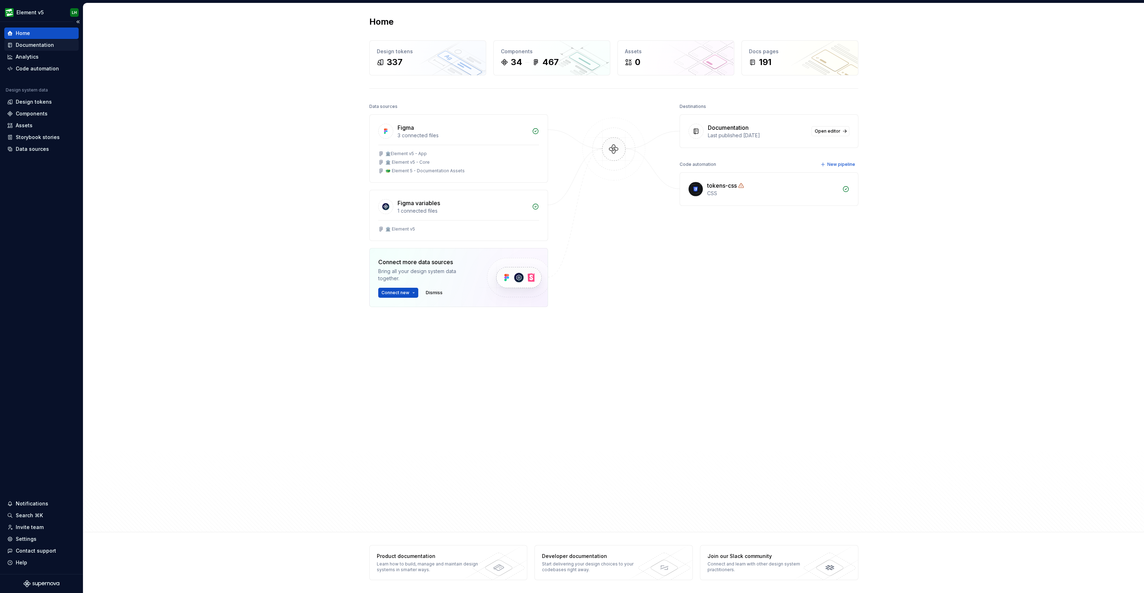 This screenshot has width=1144, height=593. I want to click on div: Connect and learn with other design system practitioners., so click(760, 567).